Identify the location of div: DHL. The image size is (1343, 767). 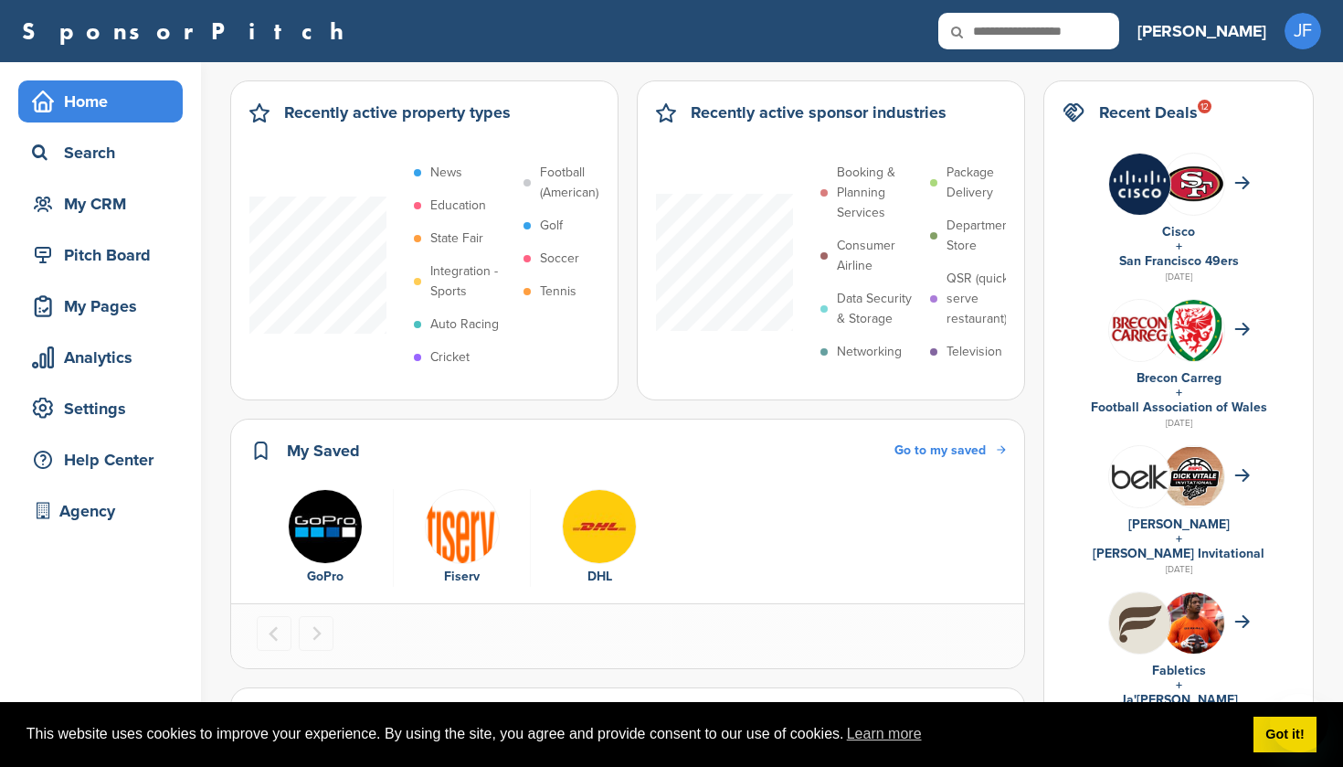
(599, 577).